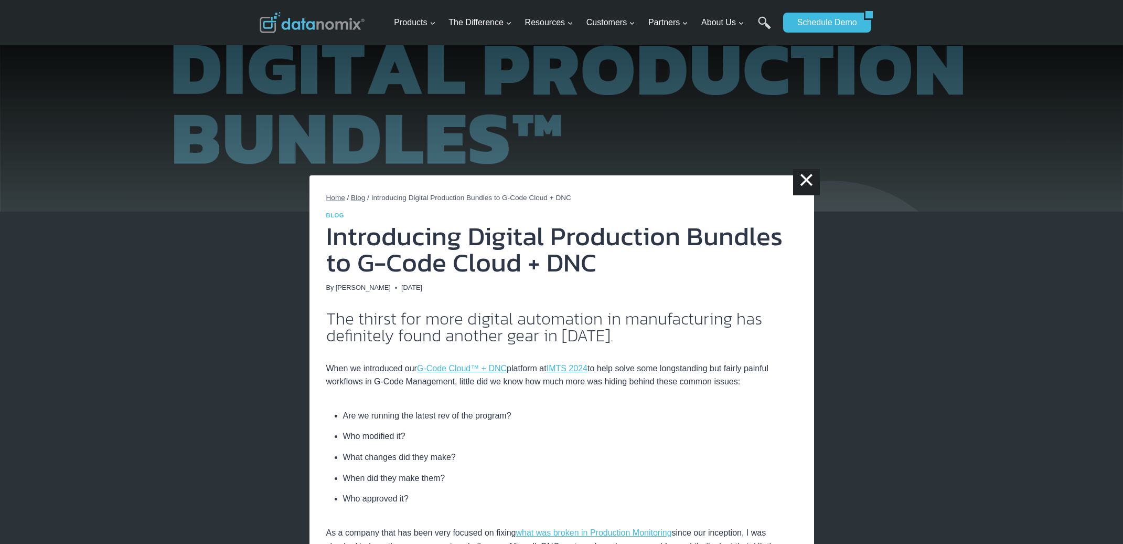  What do you see at coordinates (562, 198) in the screenshot?
I see `nav: Breadcrumbs` at bounding box center [562, 198].